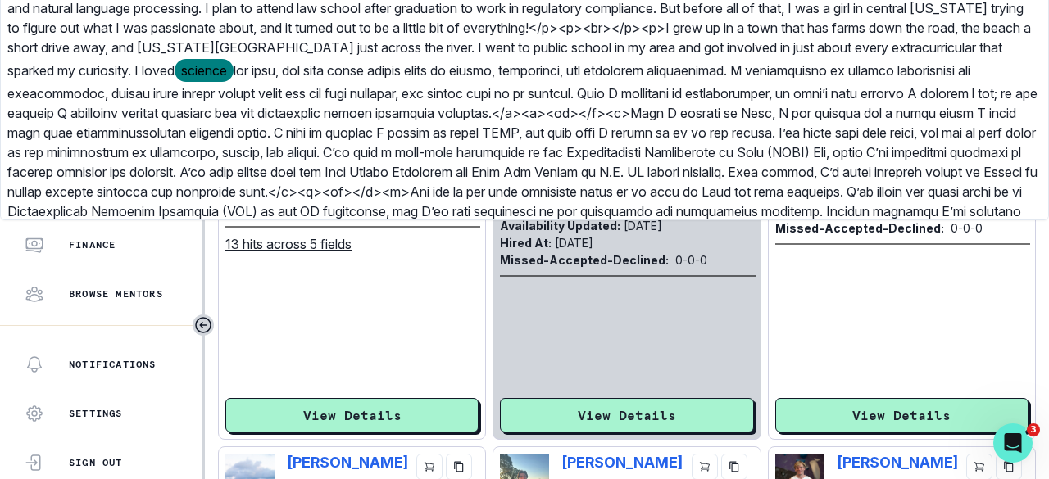 This screenshot has width=1049, height=479. What do you see at coordinates (96, 463) in the screenshot?
I see `p: Sign Out` at bounding box center [96, 463].